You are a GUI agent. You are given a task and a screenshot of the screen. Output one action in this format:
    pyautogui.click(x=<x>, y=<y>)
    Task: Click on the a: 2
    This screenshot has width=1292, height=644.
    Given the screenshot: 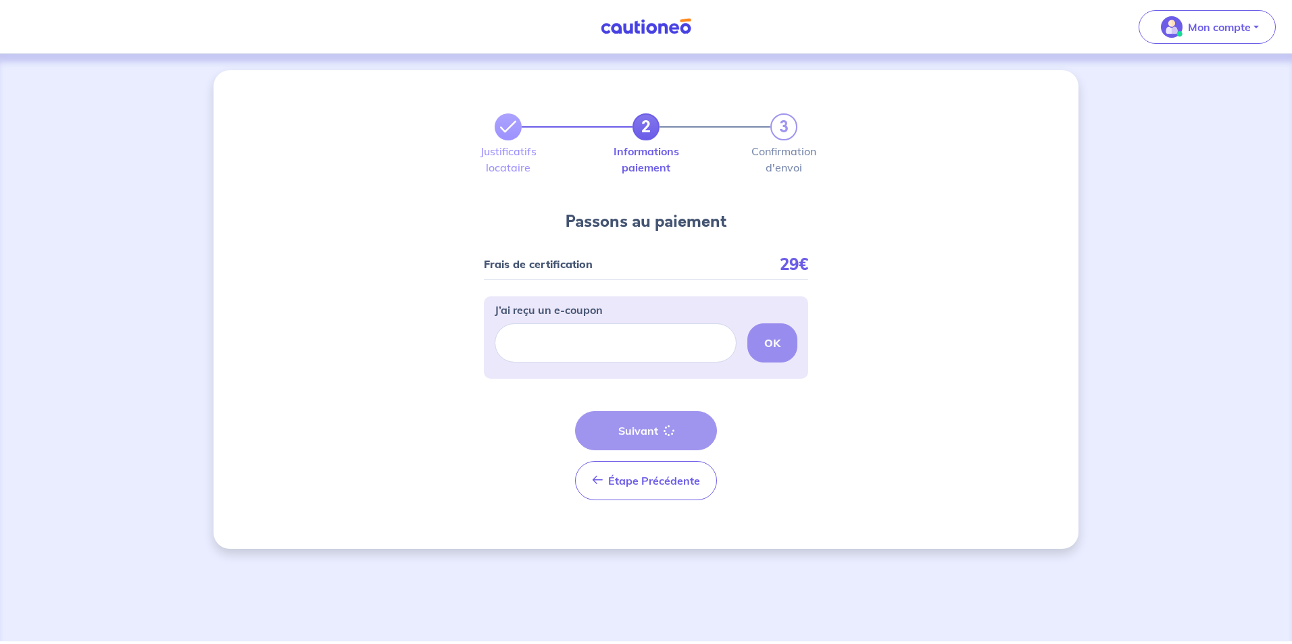 What is the action you would take?
    pyautogui.click(x=646, y=127)
    